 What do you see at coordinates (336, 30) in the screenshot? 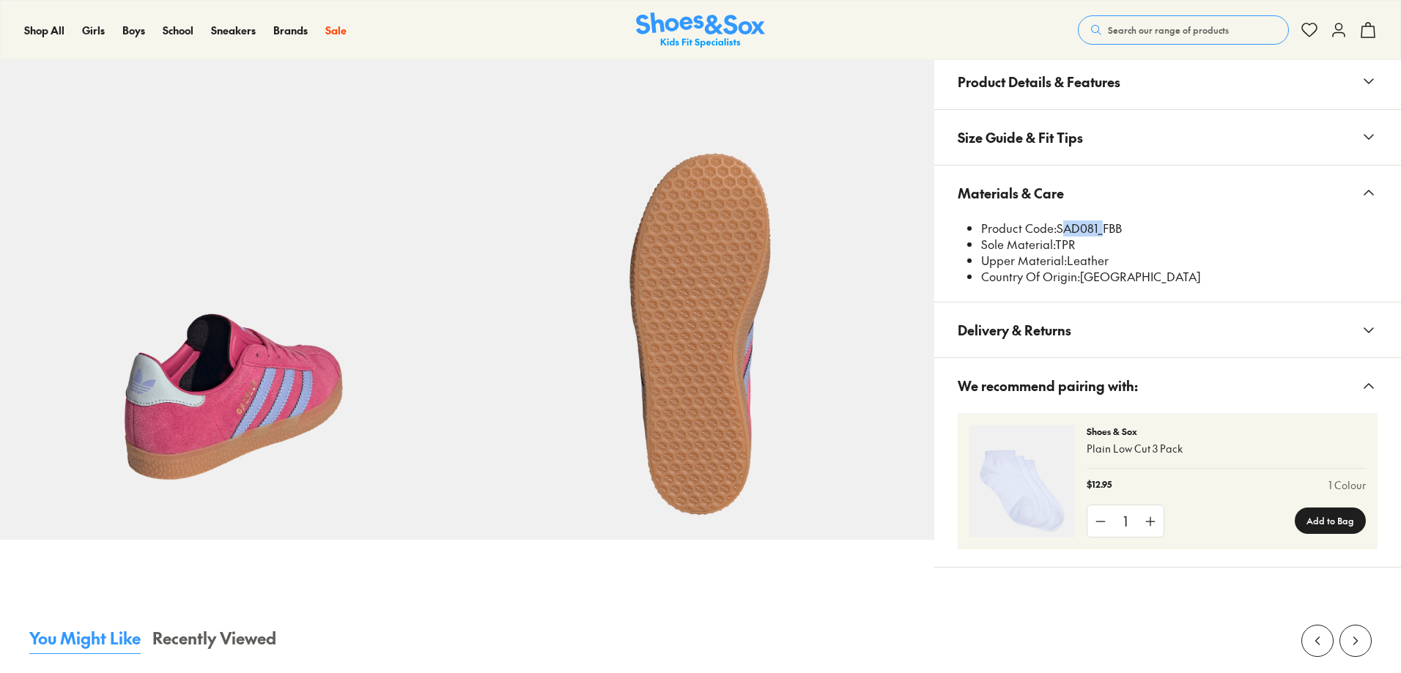
I see `span: Sale` at bounding box center [336, 30].